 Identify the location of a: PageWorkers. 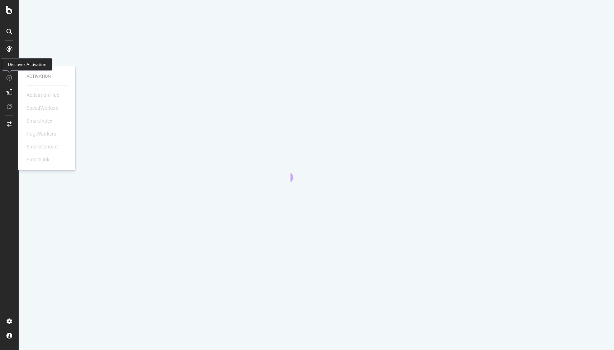
(41, 134).